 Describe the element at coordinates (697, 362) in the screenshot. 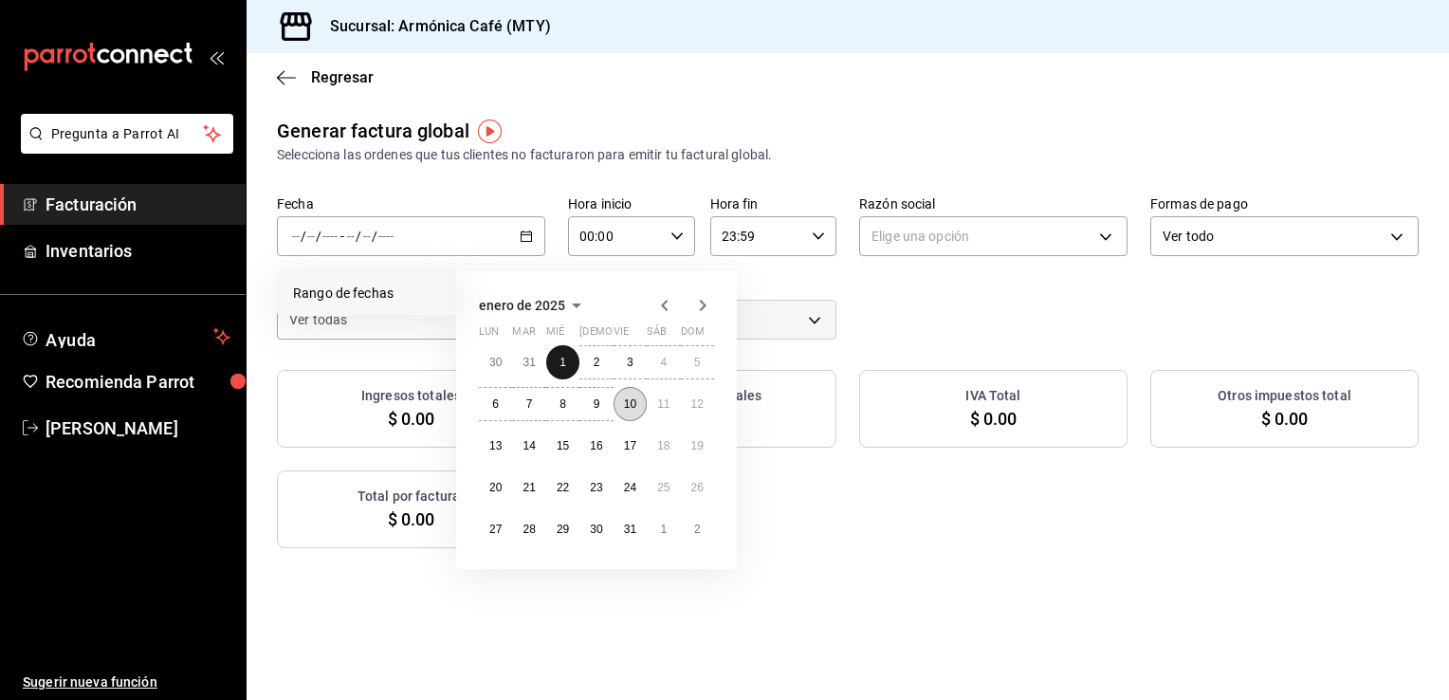

I see `button: 5 de enero de 2025` at that location.